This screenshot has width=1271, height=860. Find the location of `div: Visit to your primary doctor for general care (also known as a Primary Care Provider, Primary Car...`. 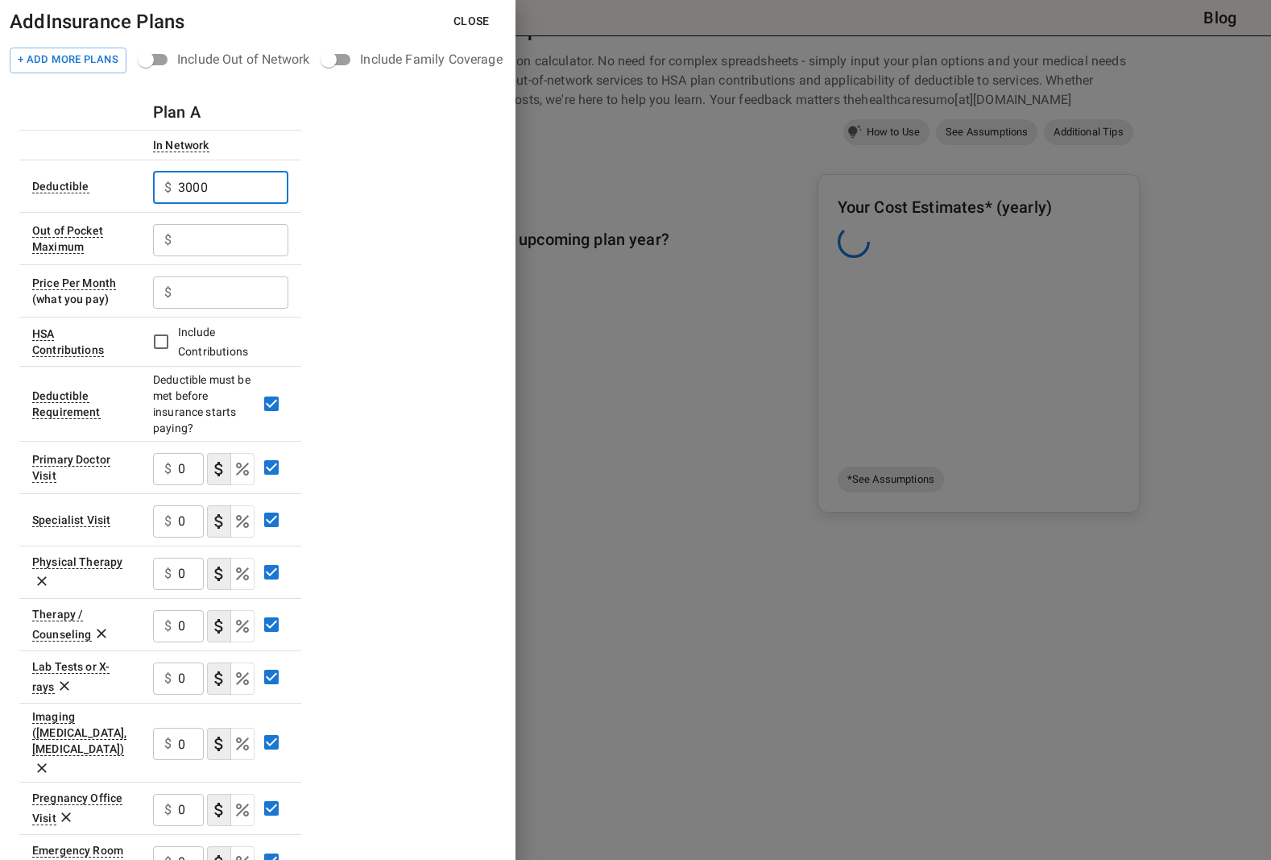

div: Visit to your primary doctor for general care (also known as a Primary Care Provider, Primary Car... is located at coordinates (71, 467).